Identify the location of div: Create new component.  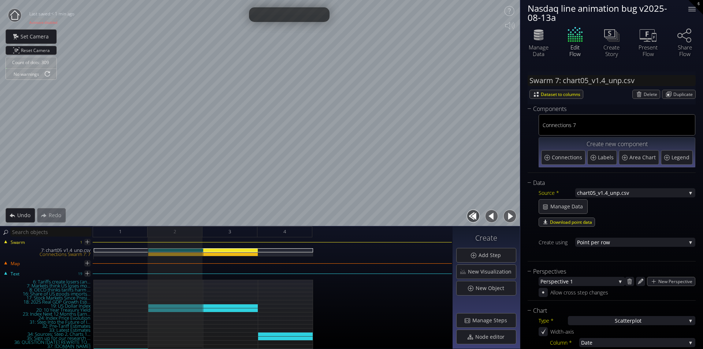
(617, 144).